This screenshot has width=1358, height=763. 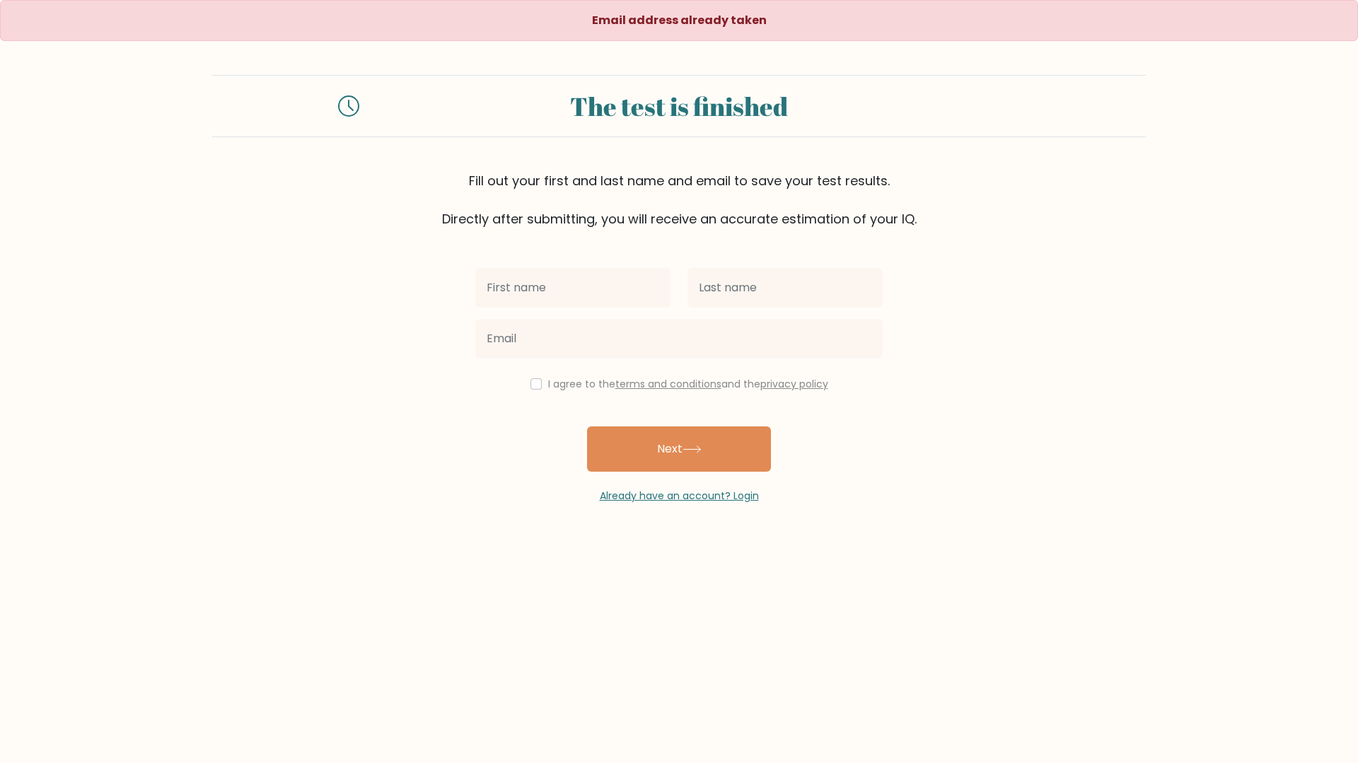 What do you see at coordinates (679, 496) in the screenshot?
I see `a: Already have an account? Login` at bounding box center [679, 496].